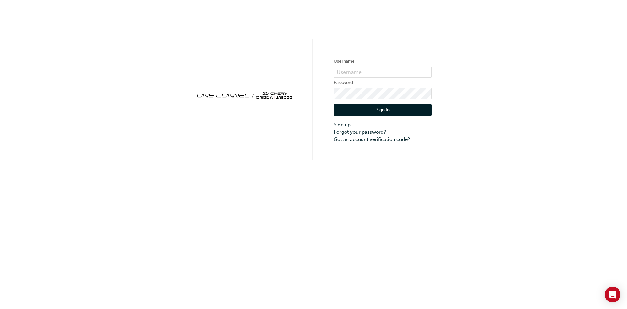  Describe the element at coordinates (383, 61) in the screenshot. I see `label: Username` at that location.